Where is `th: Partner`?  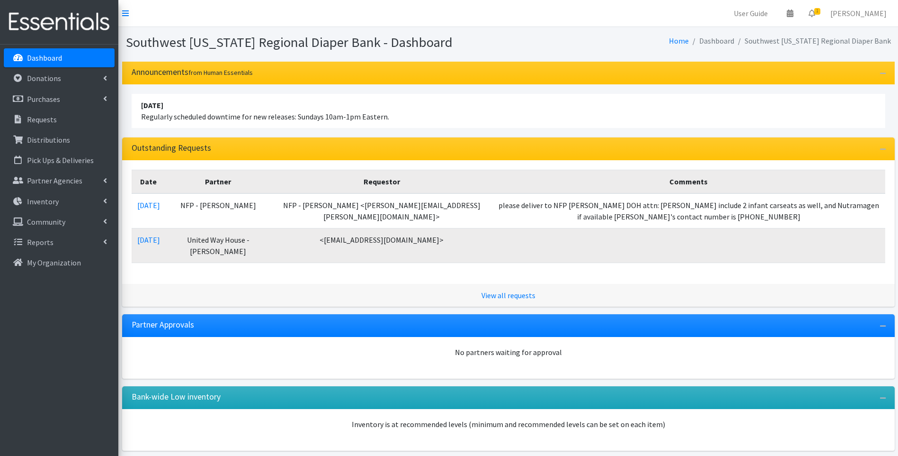
th: Partner is located at coordinates (218, 181).